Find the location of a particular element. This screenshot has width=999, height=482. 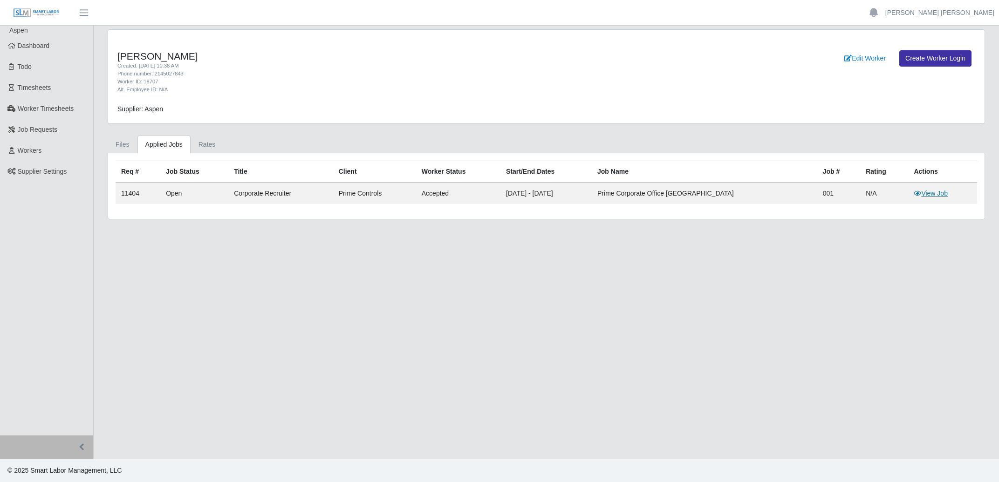

span: Worker Timesheets is located at coordinates (46, 109).